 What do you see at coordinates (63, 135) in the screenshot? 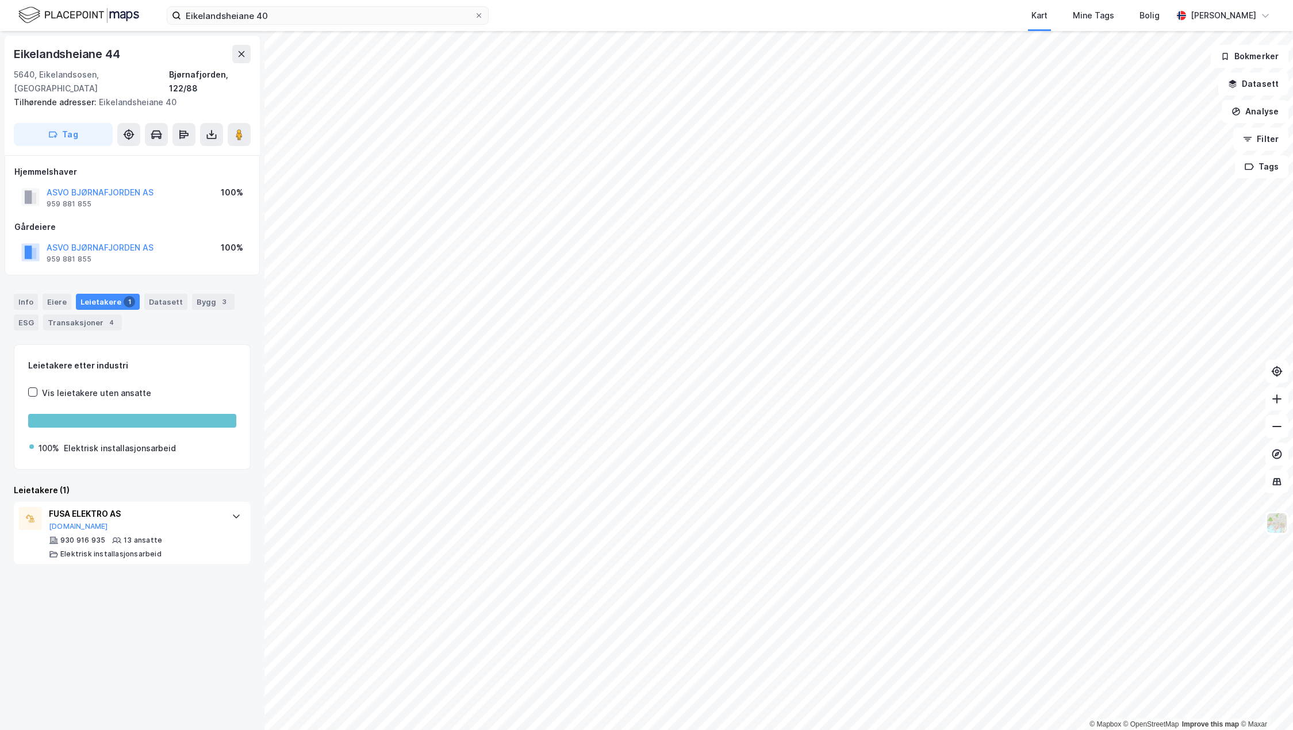
I see `button: Tag` at bounding box center [63, 135].